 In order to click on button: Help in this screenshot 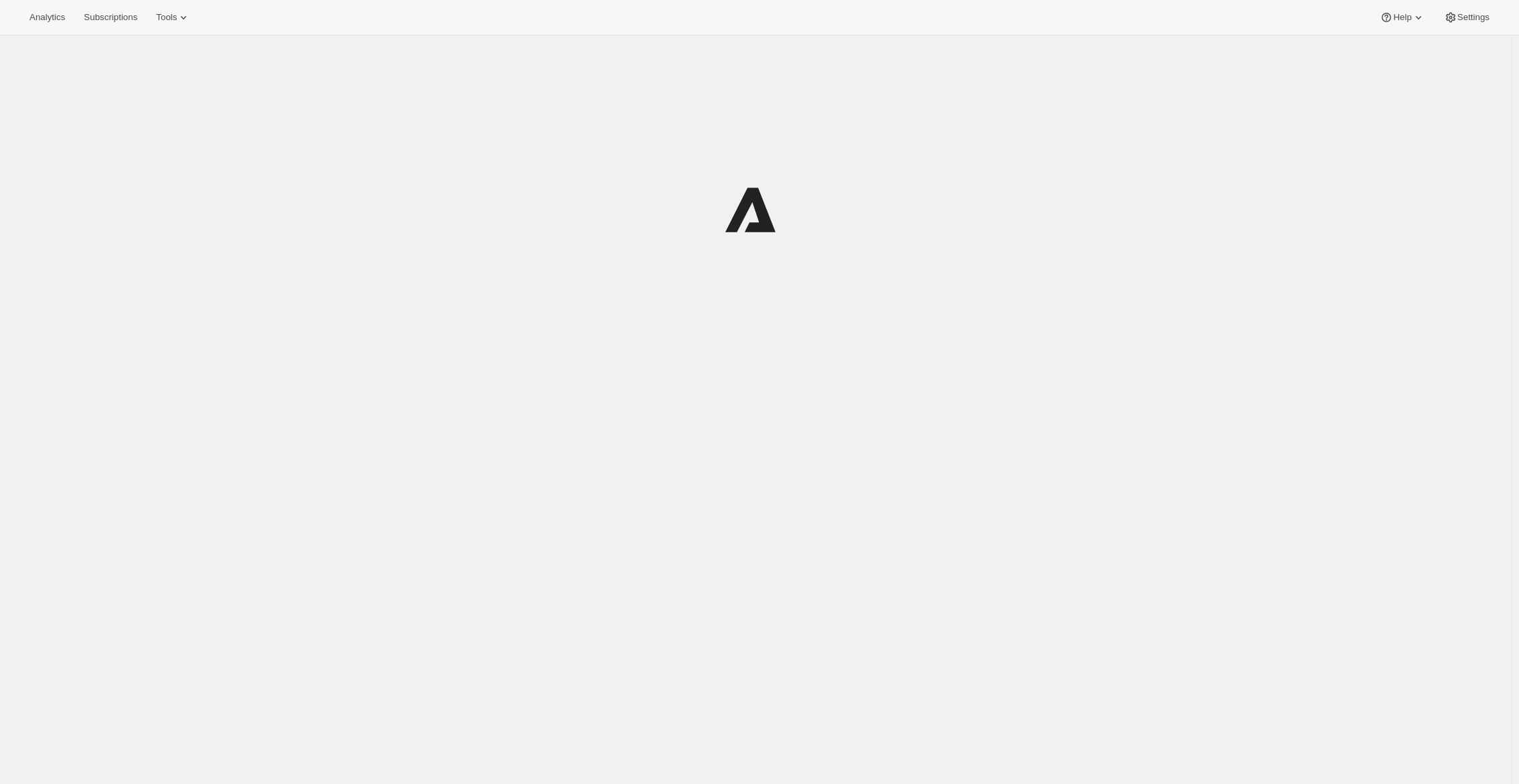, I will do `click(1402, 18)`.